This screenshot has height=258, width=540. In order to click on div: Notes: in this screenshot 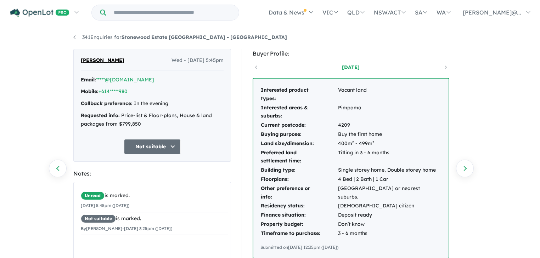, I will do `click(152, 174)`.